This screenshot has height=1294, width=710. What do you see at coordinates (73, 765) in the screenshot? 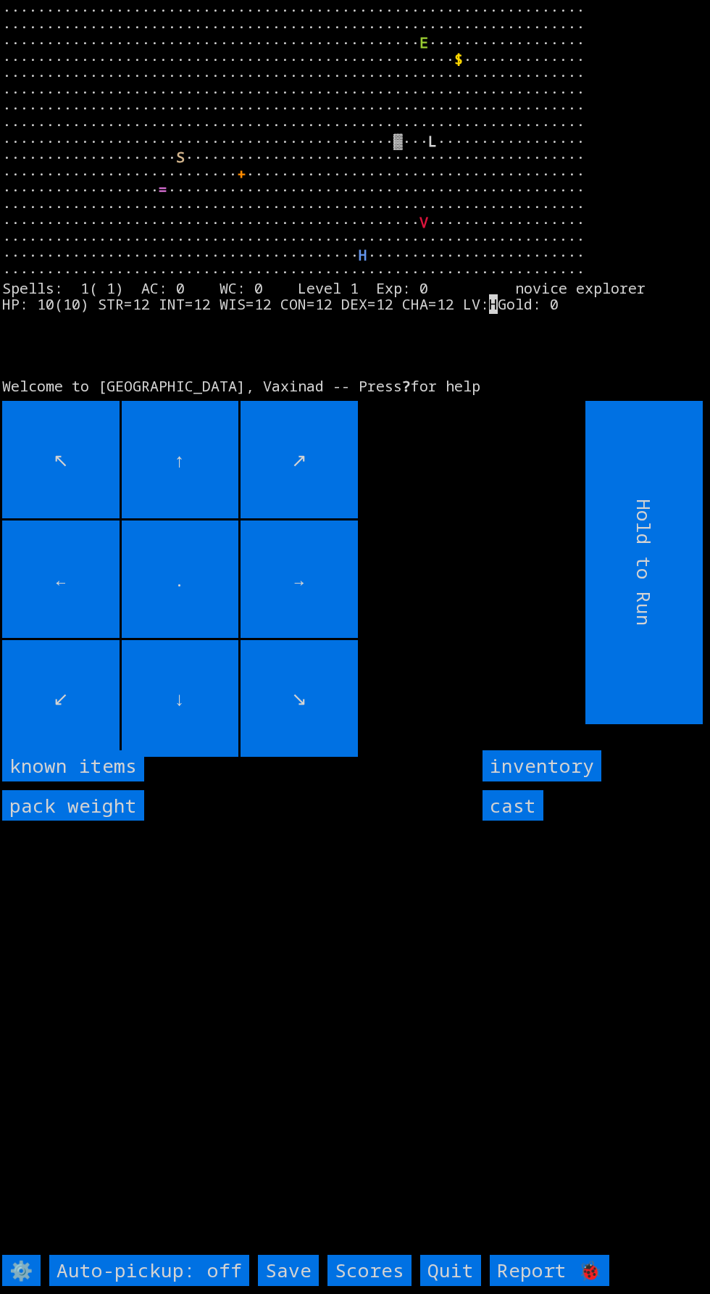
I see `input: known items` at bounding box center [73, 765].